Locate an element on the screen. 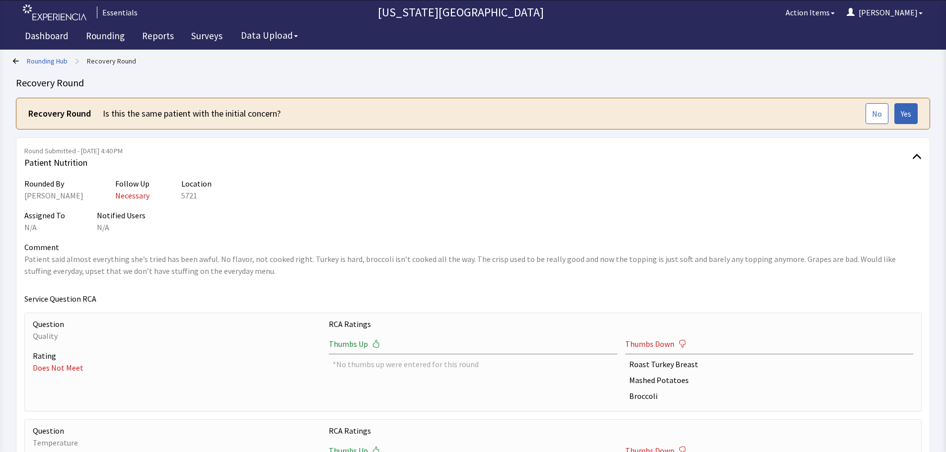  button: No is located at coordinates (877, 114).